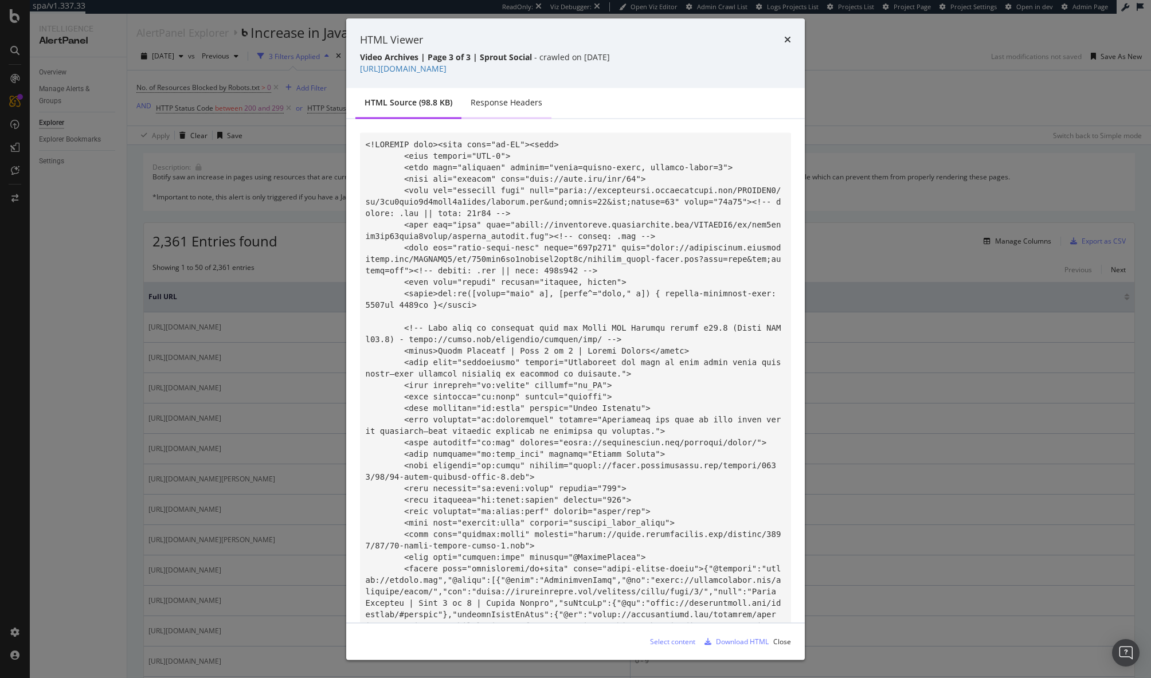 The width and height of the screenshot is (1151, 678). I want to click on div: Response Headers, so click(506, 103).